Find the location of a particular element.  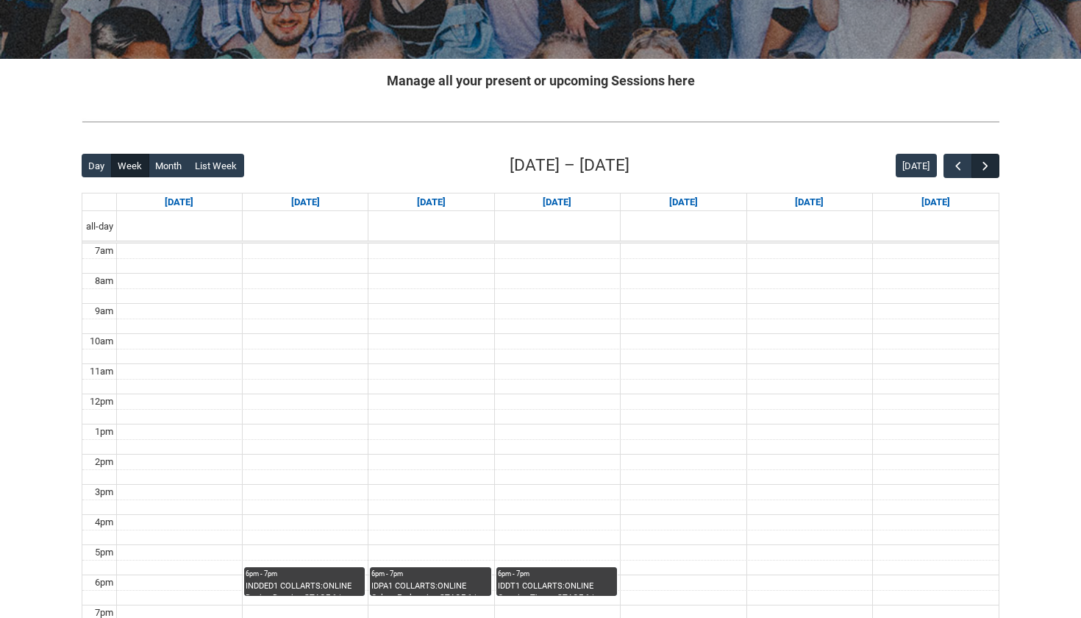

div: 1pm is located at coordinates (104, 432).